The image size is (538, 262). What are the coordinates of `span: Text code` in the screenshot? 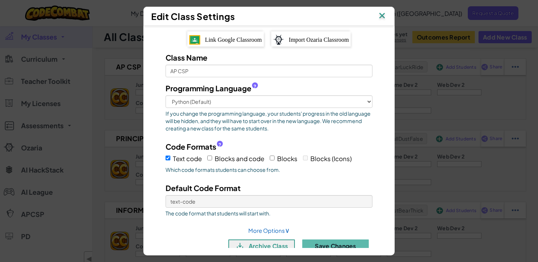 It's located at (187, 158).